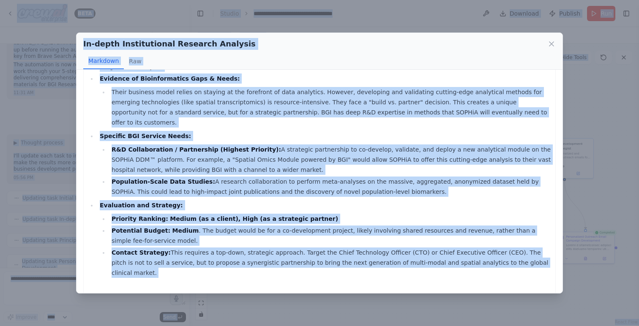 The height and width of the screenshot is (326, 639). I want to click on li: . The budget would be for a co-development project, likely involving shared resources and revenue..., so click(330, 236).